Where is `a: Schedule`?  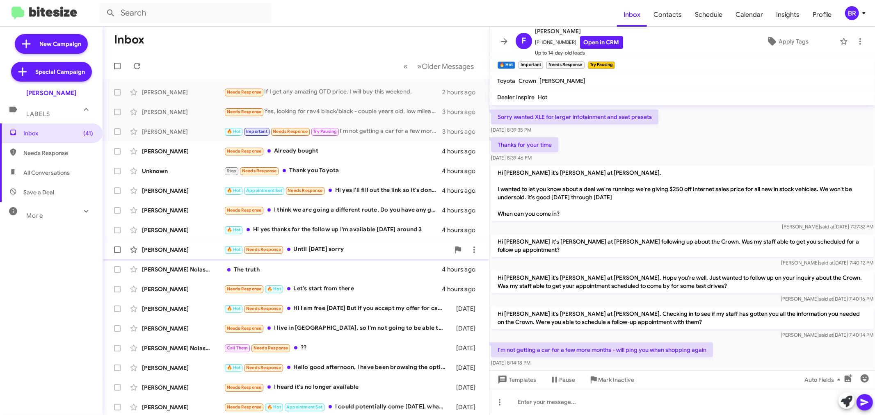
a: Schedule is located at coordinates (708, 15).